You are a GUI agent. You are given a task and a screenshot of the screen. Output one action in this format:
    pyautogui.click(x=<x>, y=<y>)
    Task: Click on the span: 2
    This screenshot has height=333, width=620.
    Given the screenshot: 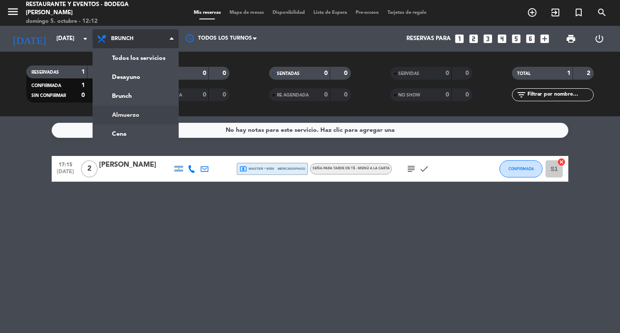 What is the action you would take?
    pyautogui.click(x=89, y=169)
    